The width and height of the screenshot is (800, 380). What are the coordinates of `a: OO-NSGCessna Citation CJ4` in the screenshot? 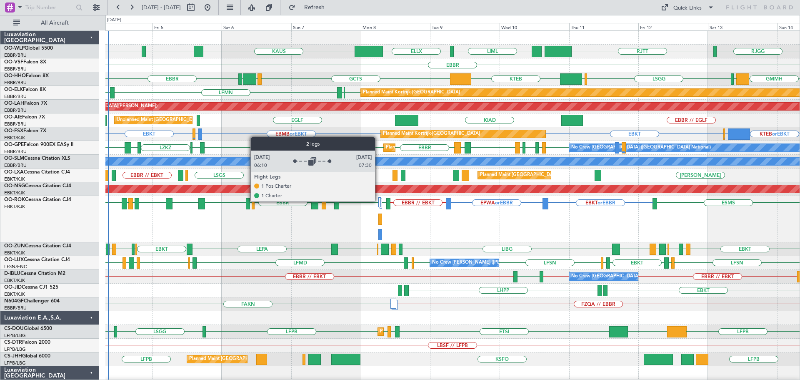 It's located at (38, 186).